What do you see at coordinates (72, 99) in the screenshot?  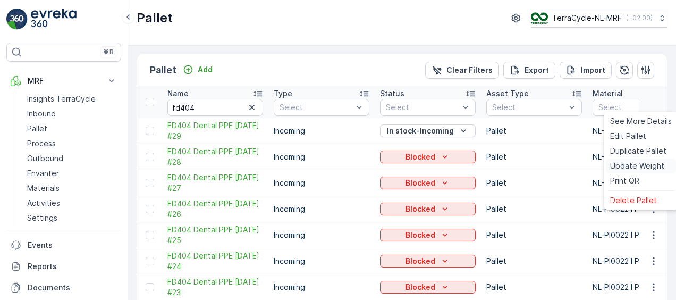 I see `a: Insights TerraCycle` at bounding box center [72, 99].